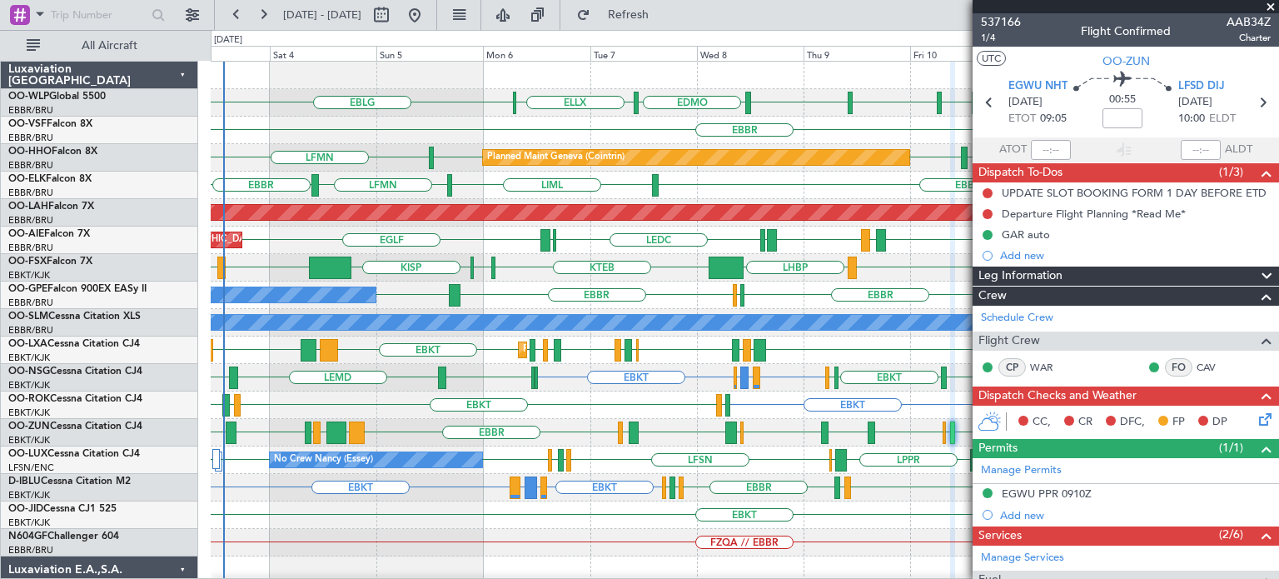 This screenshot has height=579, width=1279. Describe the element at coordinates (963, 53) in the screenshot. I see `div: Fri 10` at that location.